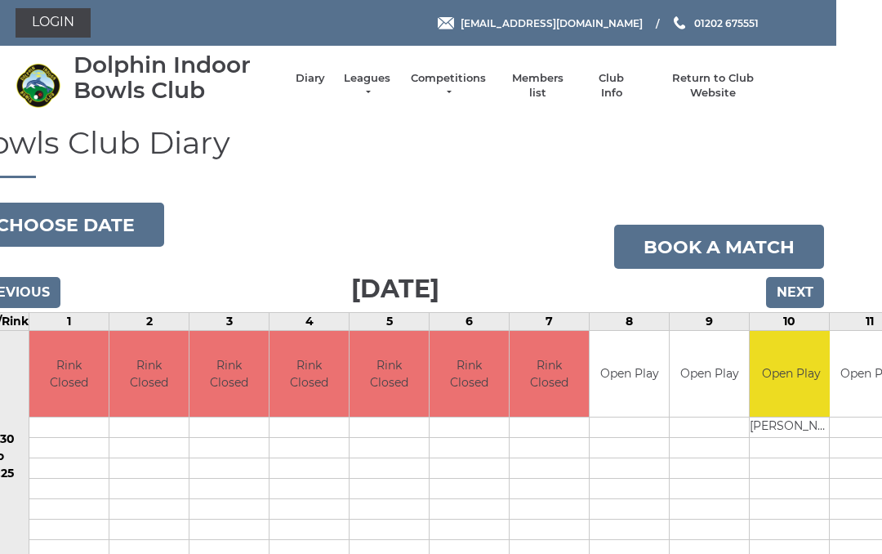  Describe the element at coordinates (536, 86) in the screenshot. I see `a: Members list` at that location.